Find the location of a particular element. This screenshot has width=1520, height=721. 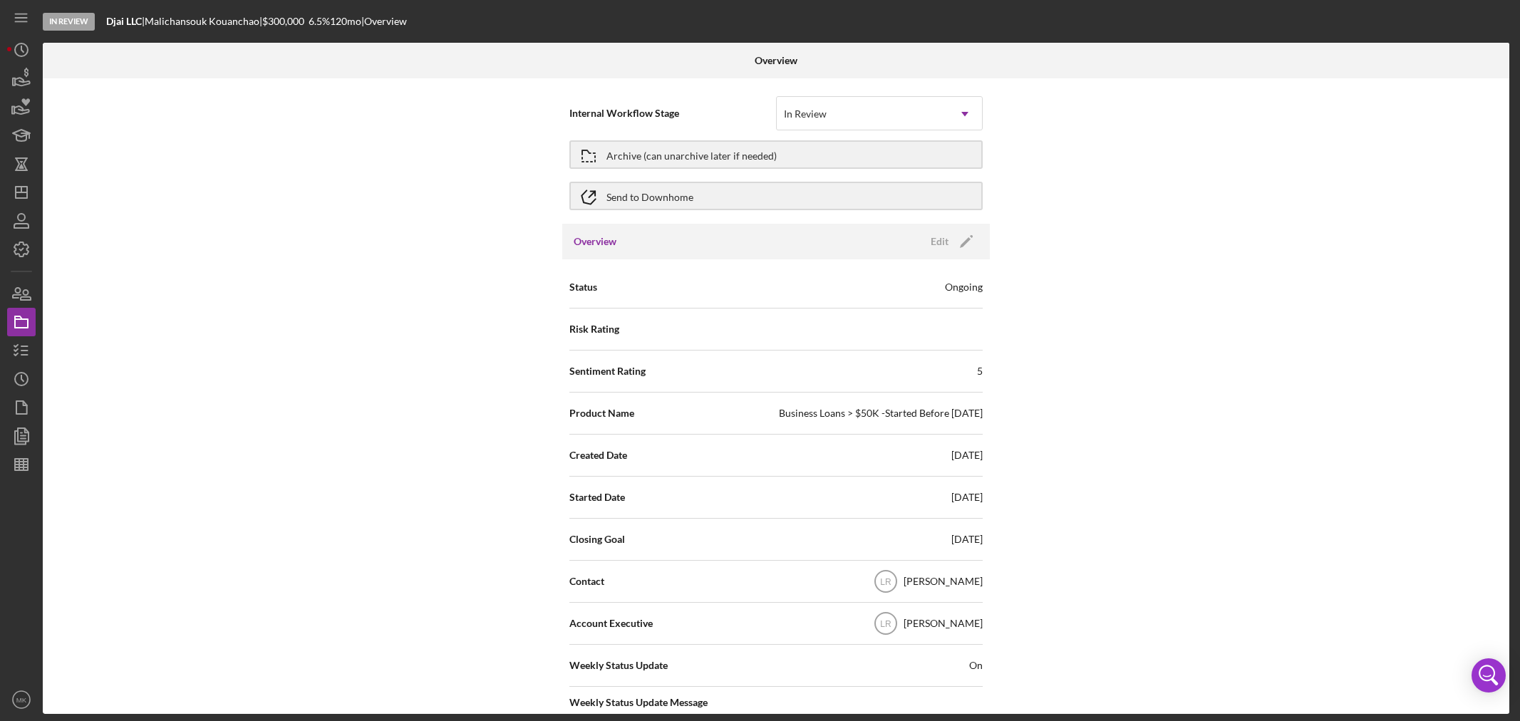

b: Djai LLC is located at coordinates (124, 21).